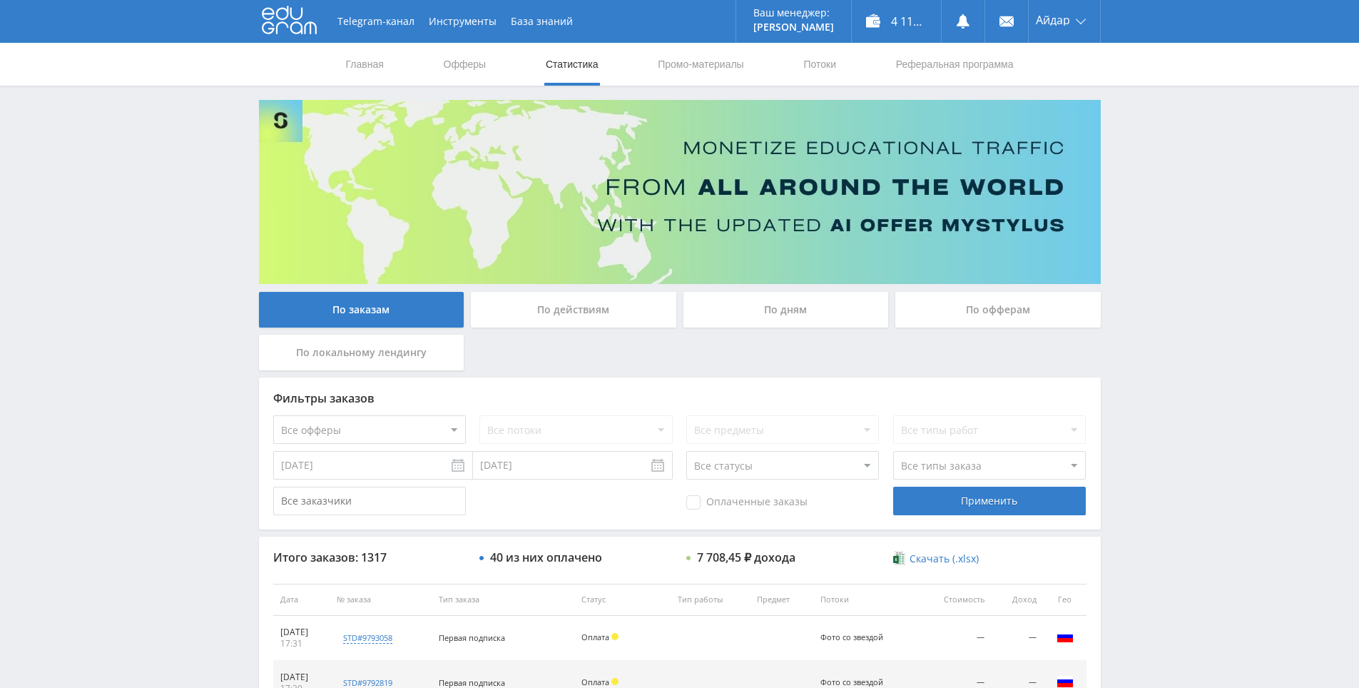 This screenshot has height=688, width=1359. What do you see at coordinates (1053, 20) in the screenshot?
I see `span: Айдар` at bounding box center [1053, 20].